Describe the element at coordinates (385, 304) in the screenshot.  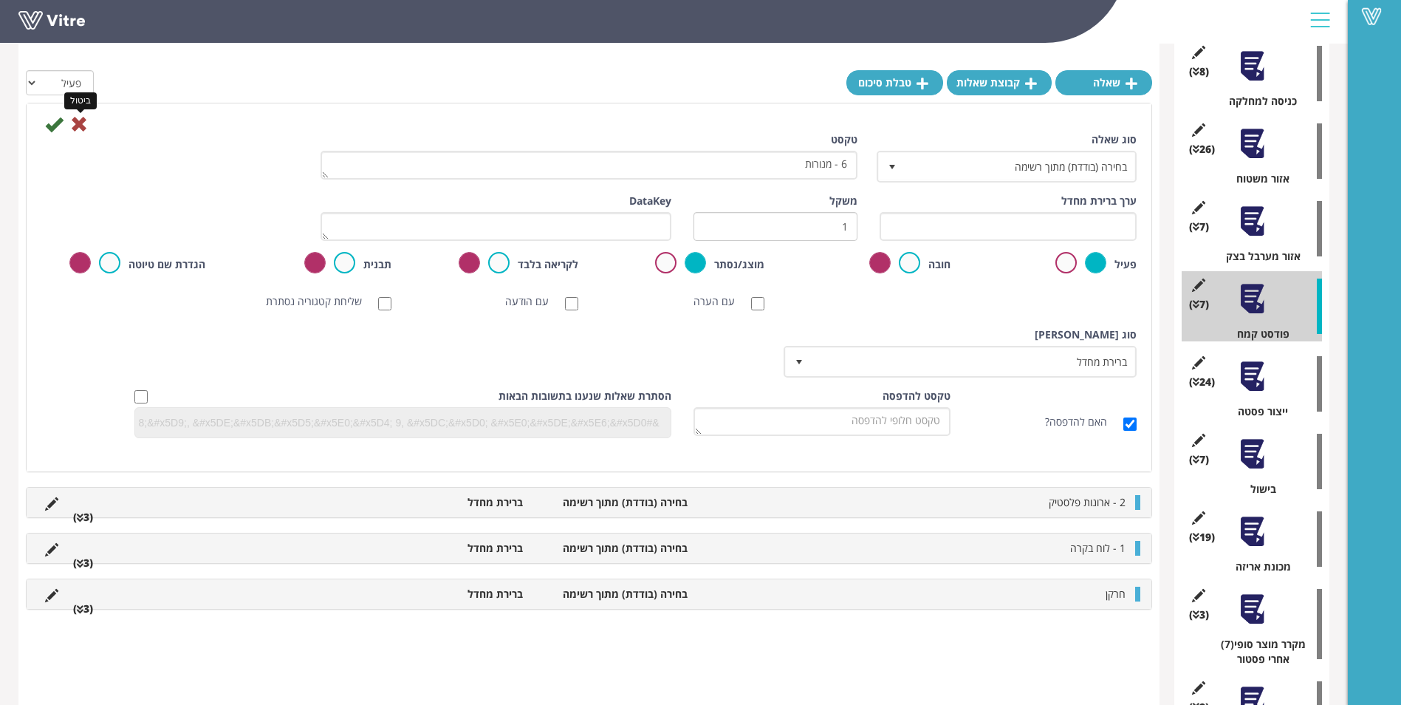
I see `input: שליחת קטגוריה נסתרת` at that location.